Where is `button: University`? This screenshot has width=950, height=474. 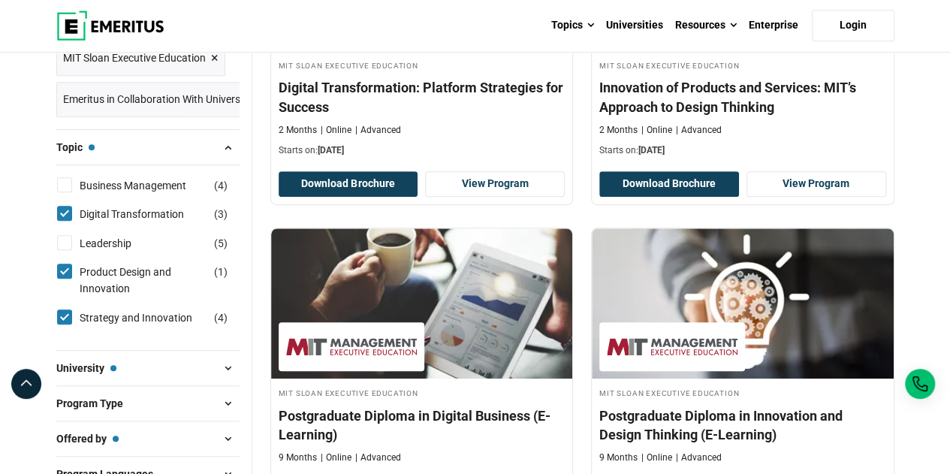
button: University is located at coordinates (148, 368).